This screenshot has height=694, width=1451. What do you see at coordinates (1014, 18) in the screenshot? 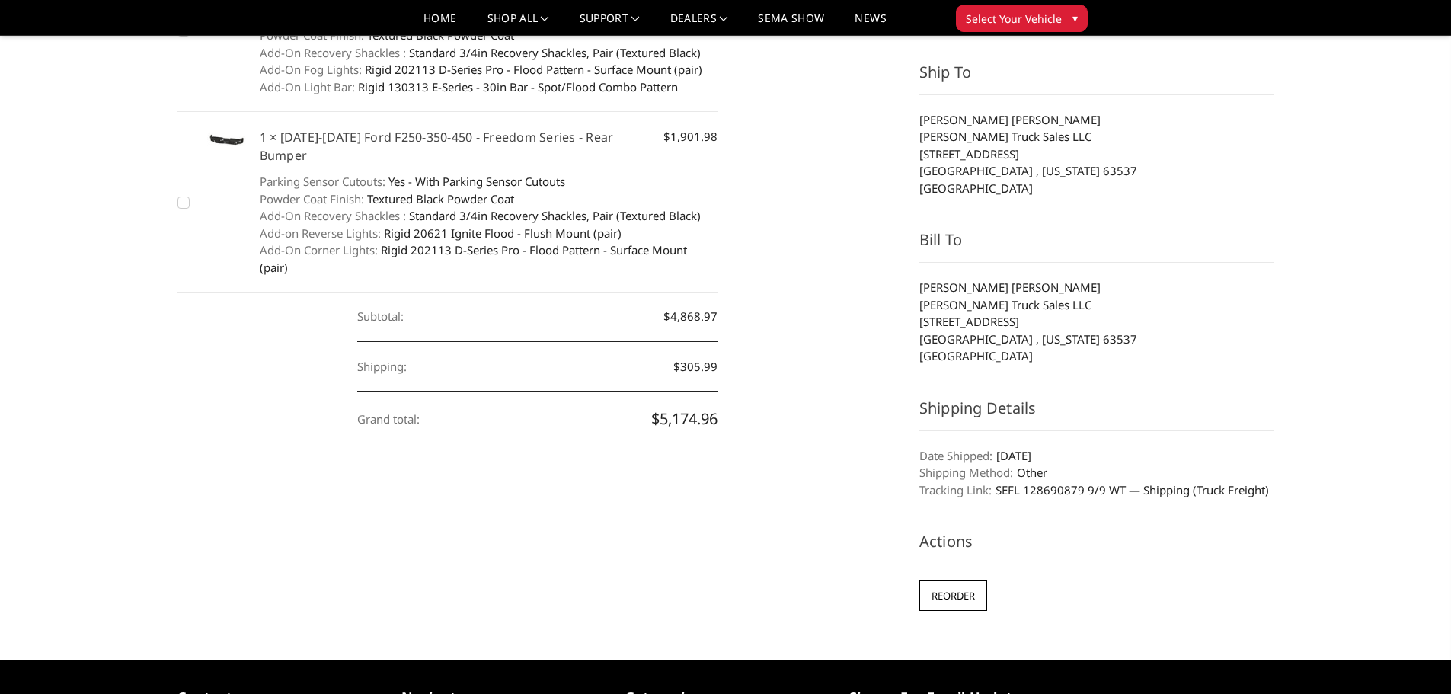
I see `span: Select Your Vehicle` at bounding box center [1014, 18].